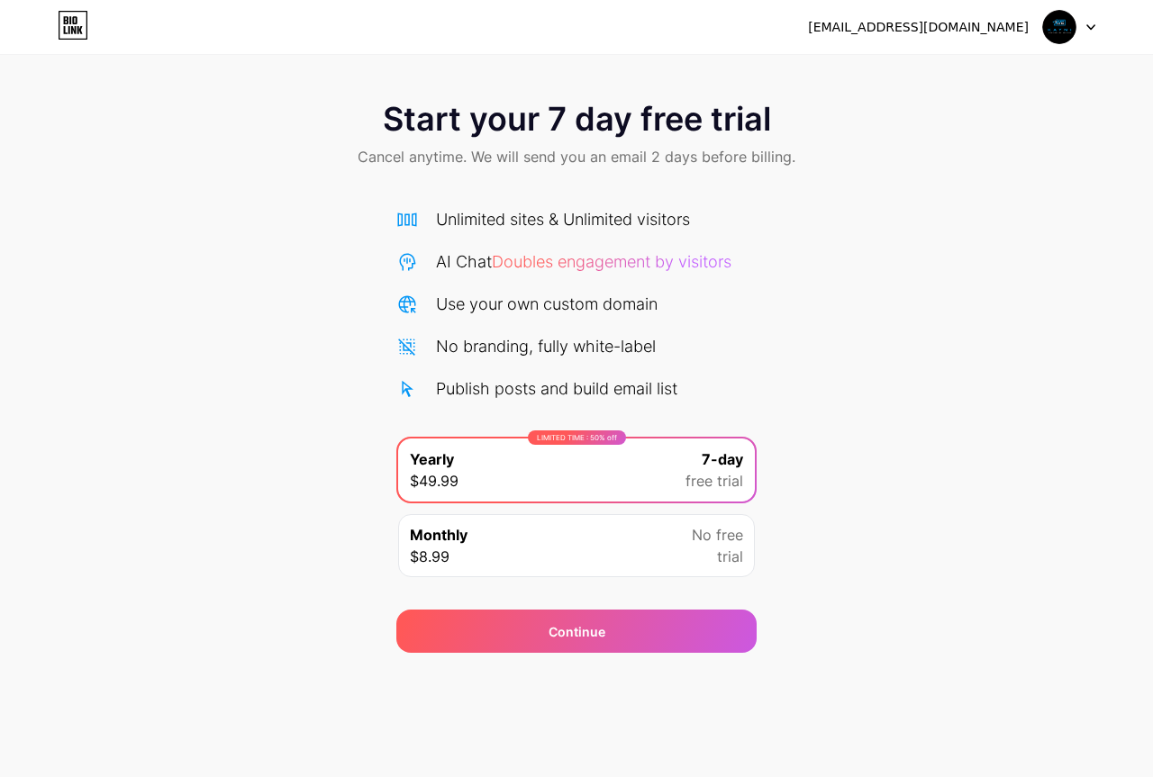 This screenshot has width=1153, height=777. What do you see at coordinates (546, 346) in the screenshot?
I see `div: No branding, fully white-label` at bounding box center [546, 346].